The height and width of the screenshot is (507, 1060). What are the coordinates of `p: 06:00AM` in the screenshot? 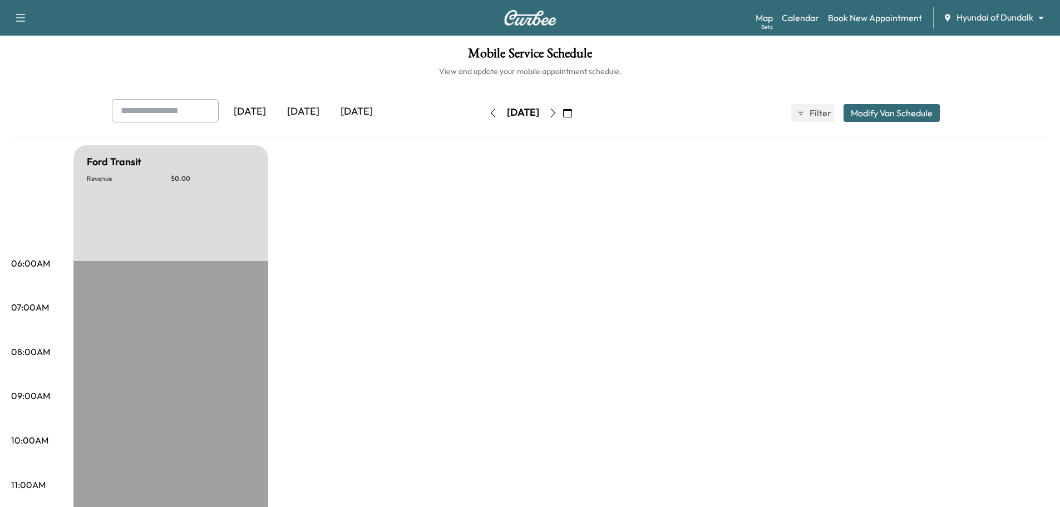 It's located at (31, 263).